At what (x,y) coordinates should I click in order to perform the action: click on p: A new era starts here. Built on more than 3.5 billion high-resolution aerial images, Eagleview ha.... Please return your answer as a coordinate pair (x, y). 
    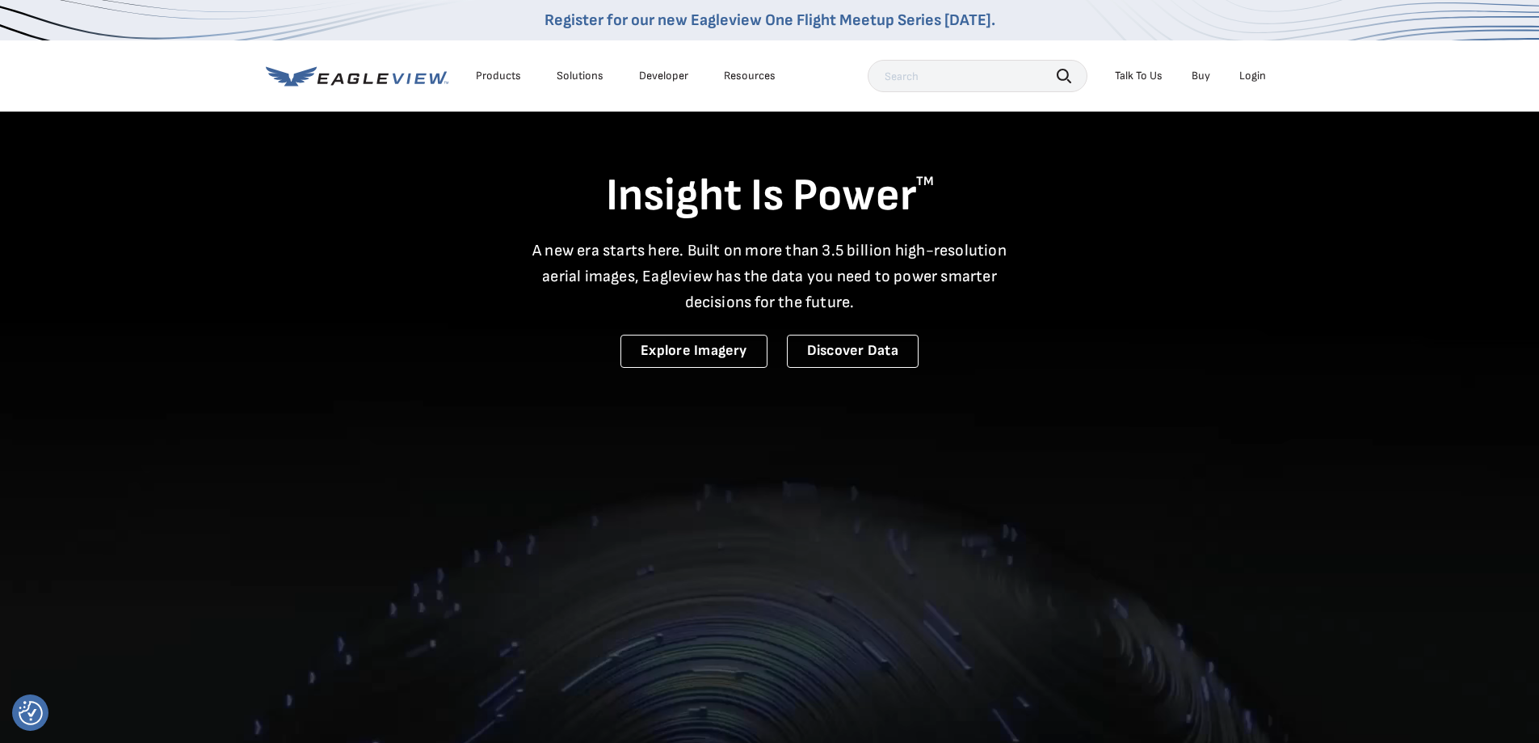
    Looking at the image, I should click on (770, 276).